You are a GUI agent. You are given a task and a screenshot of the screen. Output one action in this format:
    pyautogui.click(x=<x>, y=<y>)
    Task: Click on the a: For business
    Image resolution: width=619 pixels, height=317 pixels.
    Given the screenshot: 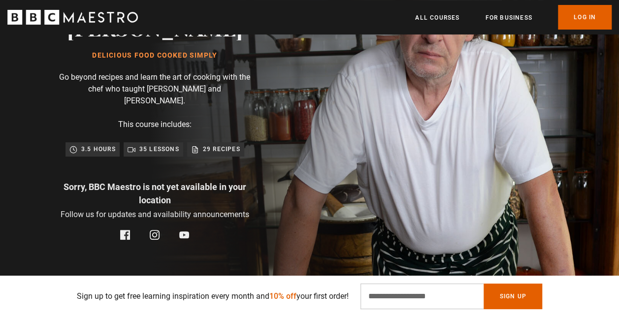 What is the action you would take?
    pyautogui.click(x=509, y=18)
    